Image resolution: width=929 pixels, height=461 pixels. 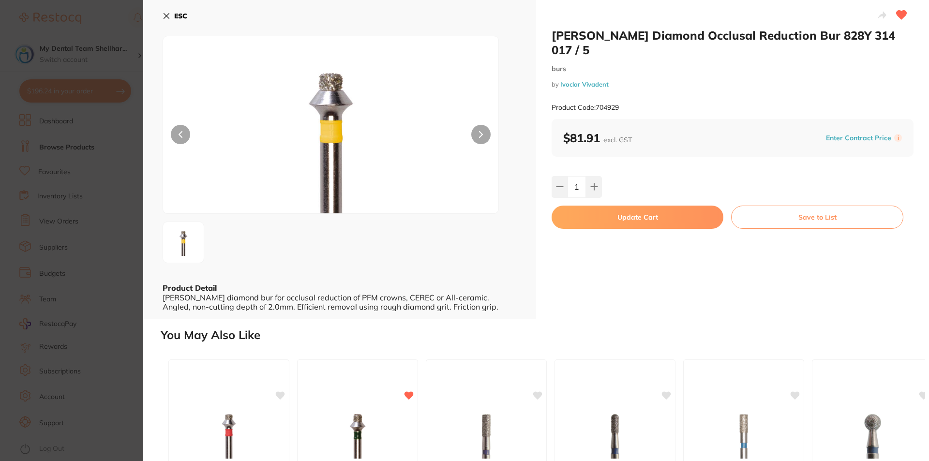 What do you see at coordinates (486, 434) in the screenshot?
I see `img: Meisinger Diamond Cylinder Bur Medium 835 314 010 / 5` at bounding box center [486, 434].